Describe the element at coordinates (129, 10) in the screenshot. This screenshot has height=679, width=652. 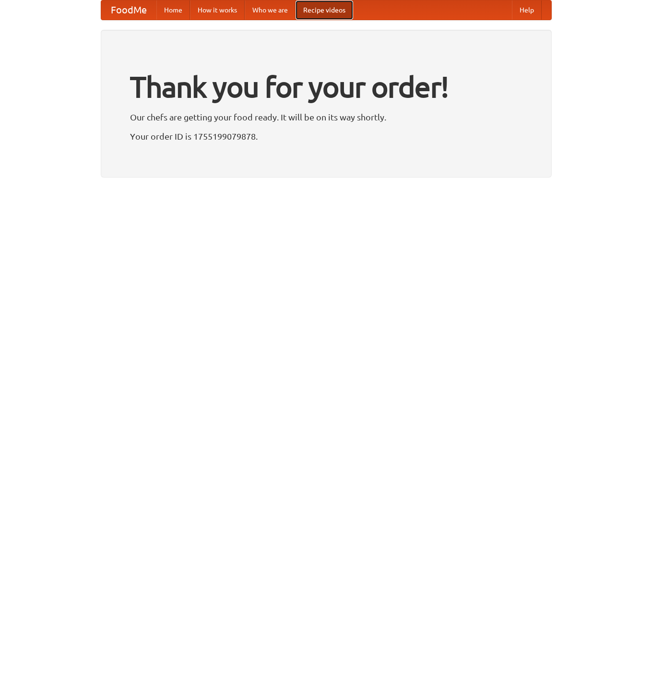
I see `a: FoodMe` at that location.